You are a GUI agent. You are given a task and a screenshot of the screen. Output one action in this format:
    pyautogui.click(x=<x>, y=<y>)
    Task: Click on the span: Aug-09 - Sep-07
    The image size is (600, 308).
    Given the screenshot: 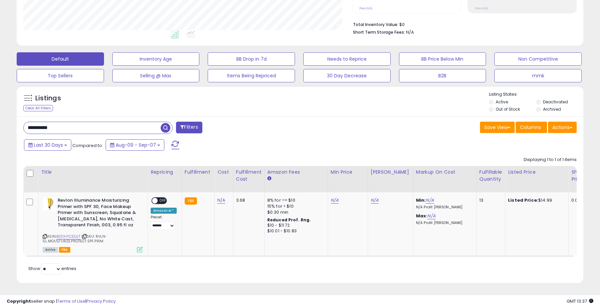 What is the action you would take?
    pyautogui.click(x=136, y=145)
    